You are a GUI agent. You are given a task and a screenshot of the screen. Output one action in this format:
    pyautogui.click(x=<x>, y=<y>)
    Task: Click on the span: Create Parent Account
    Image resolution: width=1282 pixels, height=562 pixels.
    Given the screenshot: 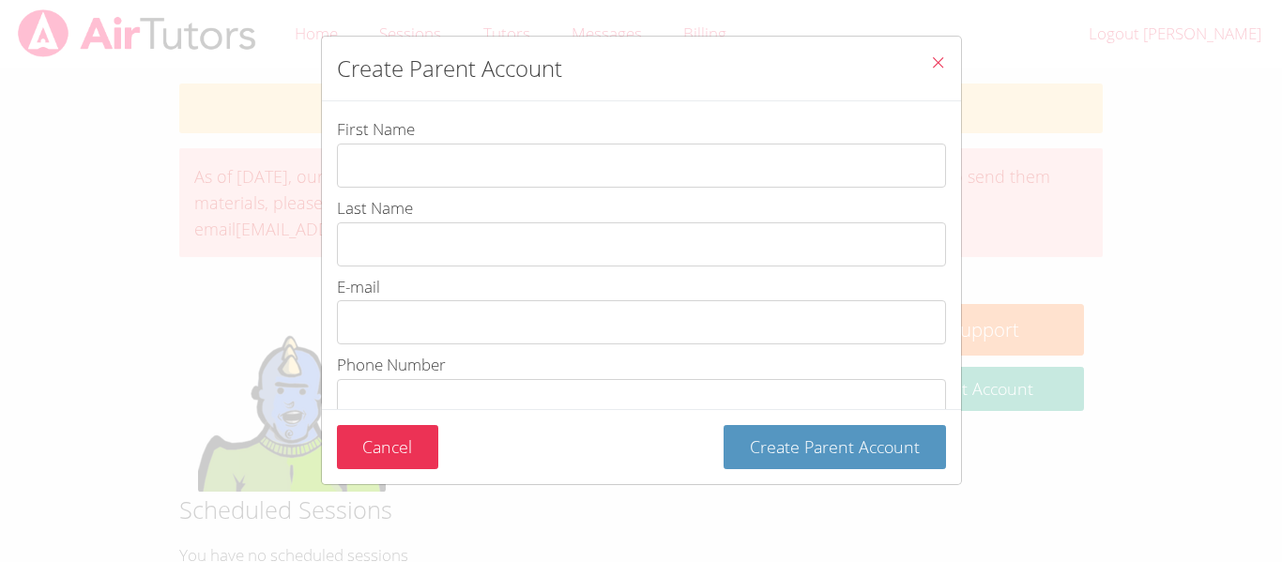 What is the action you would take?
    pyautogui.click(x=834, y=447)
    